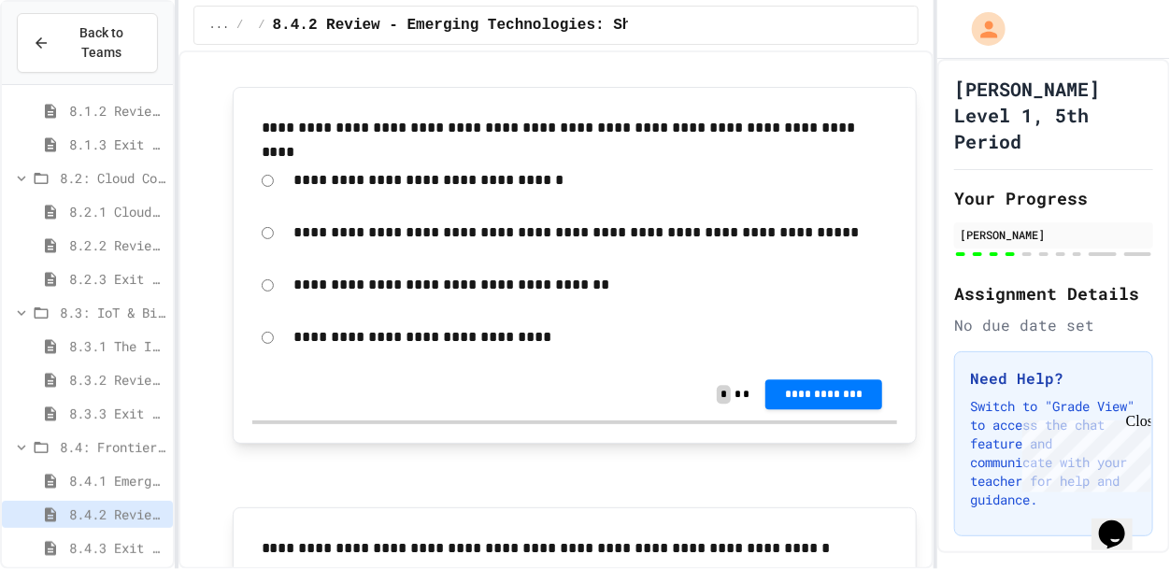  I want to click on h2: Your Progress, so click(1053, 198).